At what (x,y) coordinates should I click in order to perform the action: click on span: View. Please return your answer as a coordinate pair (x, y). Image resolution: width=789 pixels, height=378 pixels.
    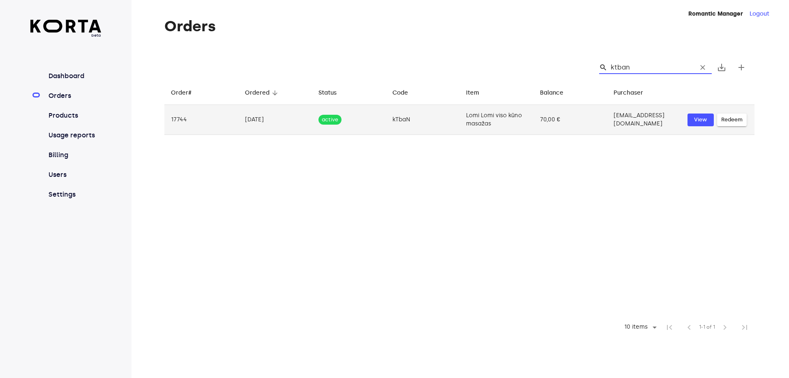
    Looking at the image, I should click on (700, 120).